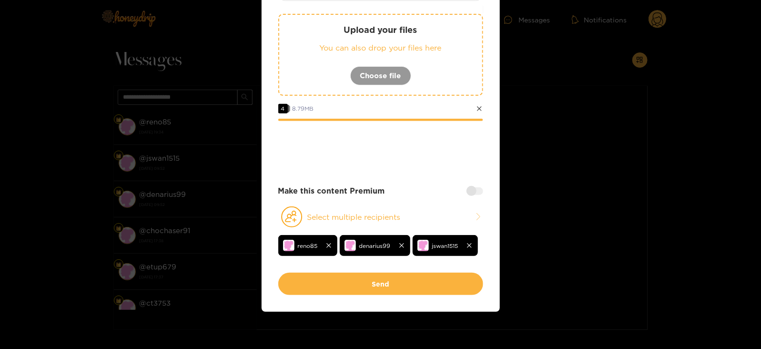  I want to click on p: Upload your files, so click(381, 30).